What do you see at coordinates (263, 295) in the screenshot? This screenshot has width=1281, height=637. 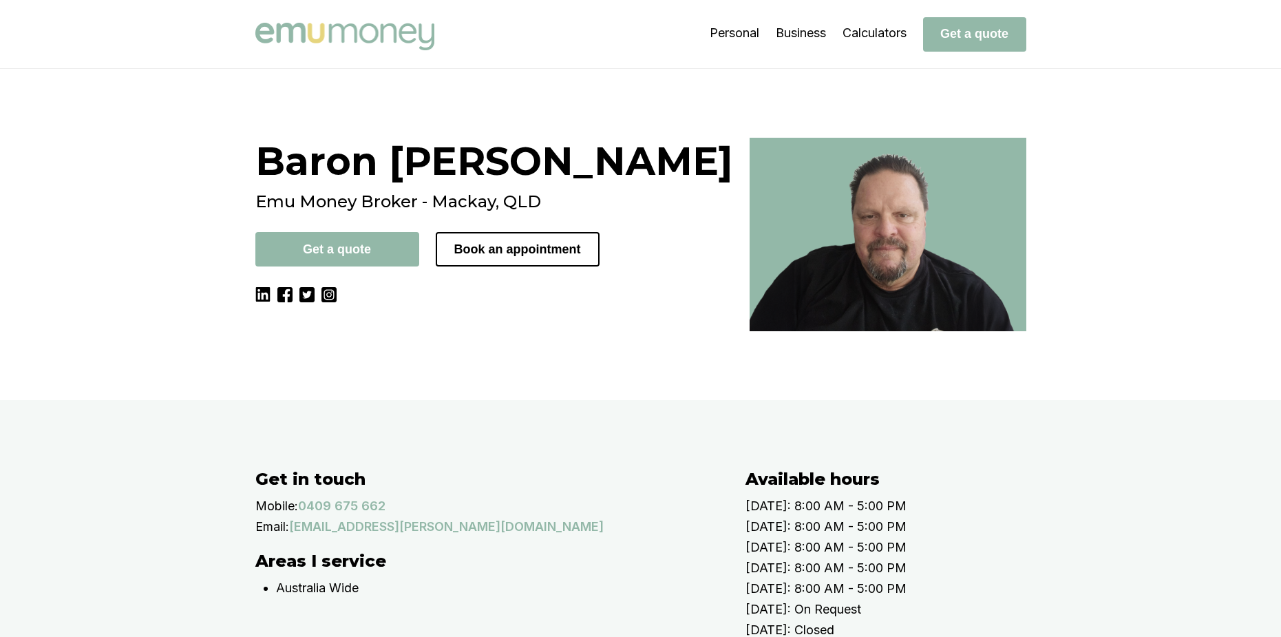 I see `img: LinkedIn` at bounding box center [263, 295].